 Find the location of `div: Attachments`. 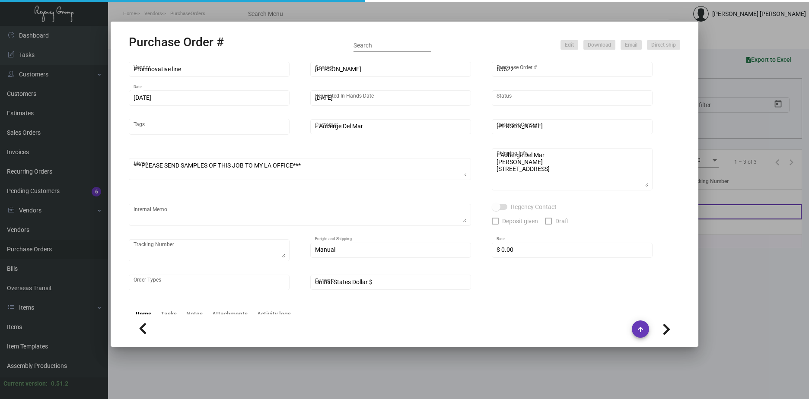

div: Attachments is located at coordinates (230, 314).